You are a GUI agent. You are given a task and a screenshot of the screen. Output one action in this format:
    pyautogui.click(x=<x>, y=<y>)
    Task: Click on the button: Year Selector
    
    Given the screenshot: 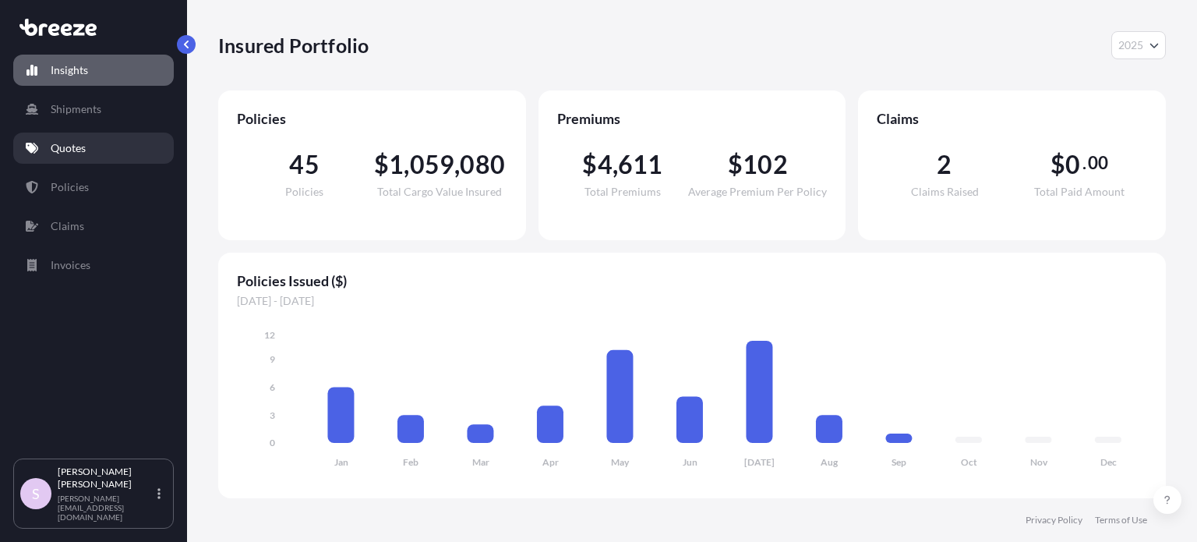 What is the action you would take?
    pyautogui.click(x=1139, y=45)
    